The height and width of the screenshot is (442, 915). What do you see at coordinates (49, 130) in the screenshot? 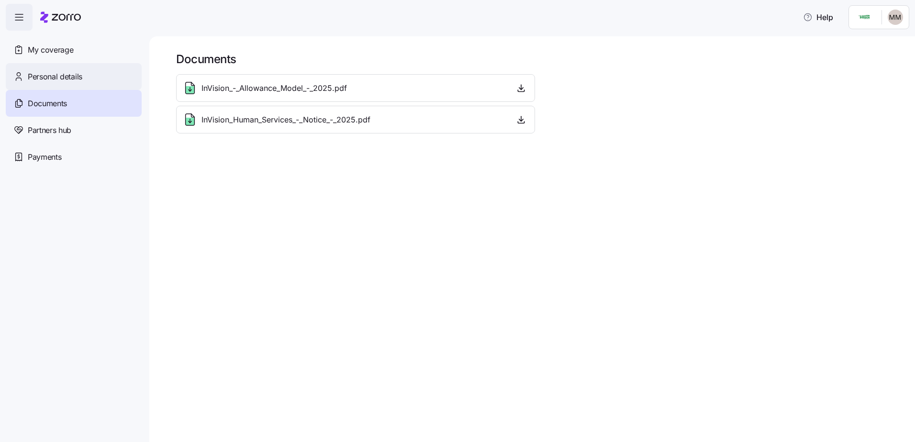
I see `span: Partners hub` at bounding box center [49, 130].